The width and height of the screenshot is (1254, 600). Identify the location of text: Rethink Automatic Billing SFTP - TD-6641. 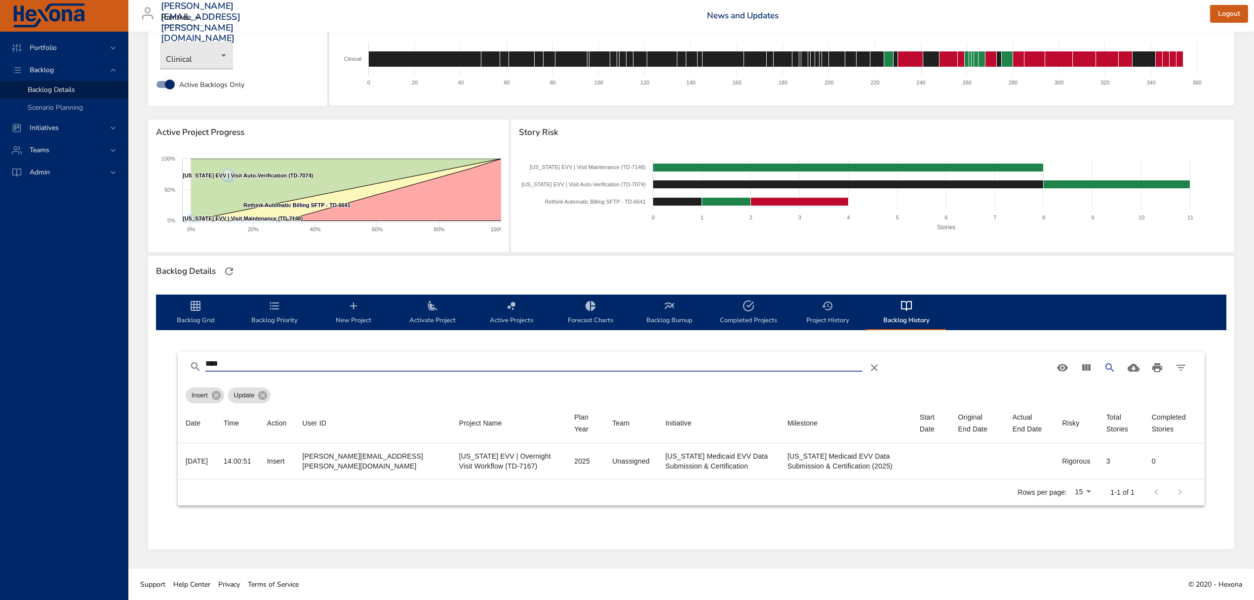
(595, 202).